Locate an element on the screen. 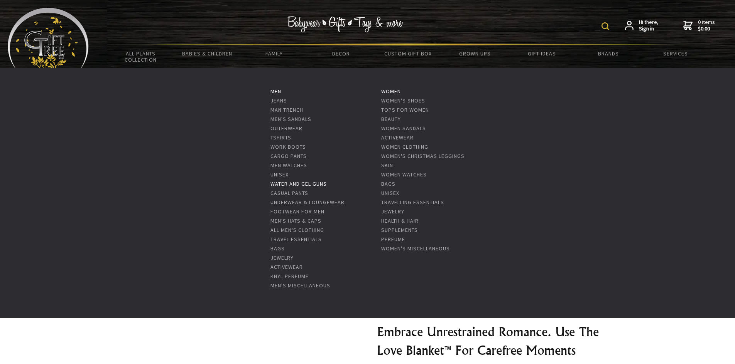 The image size is (735, 364). a: Custom Gift Box is located at coordinates (408, 54).